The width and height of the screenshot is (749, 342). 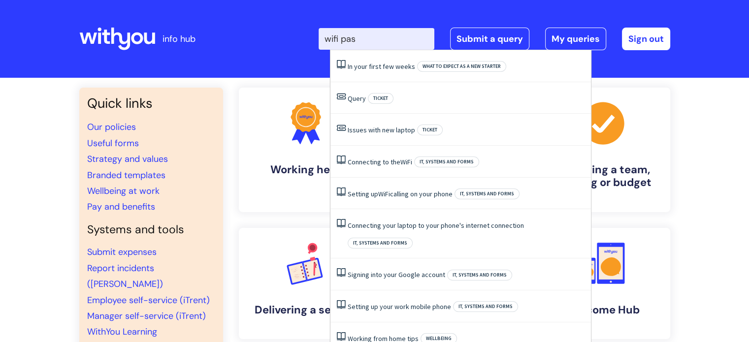 What do you see at coordinates (376, 39) in the screenshot?
I see `input: Search` at bounding box center [376, 39].